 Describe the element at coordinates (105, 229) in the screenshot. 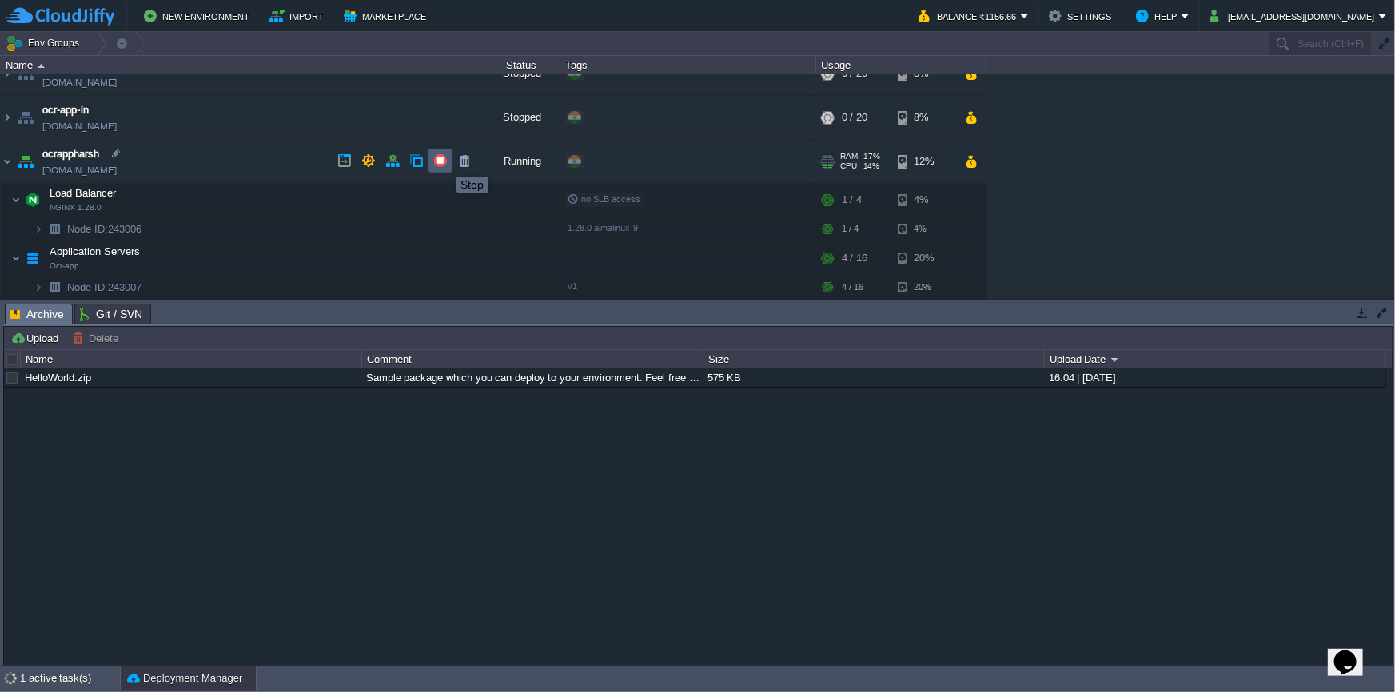

I see `span: 243006` at that location.